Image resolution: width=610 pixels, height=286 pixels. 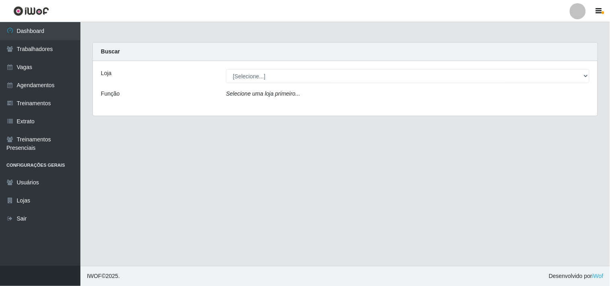 I want to click on strong: Buscar, so click(x=110, y=51).